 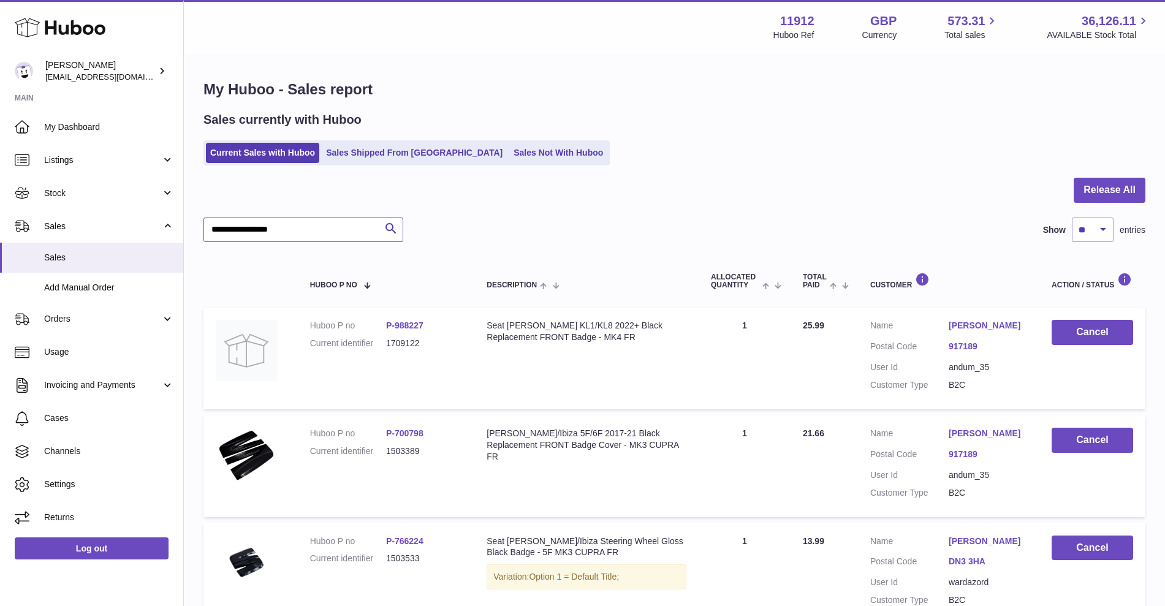 I want to click on strong: GBP, so click(x=883, y=21).